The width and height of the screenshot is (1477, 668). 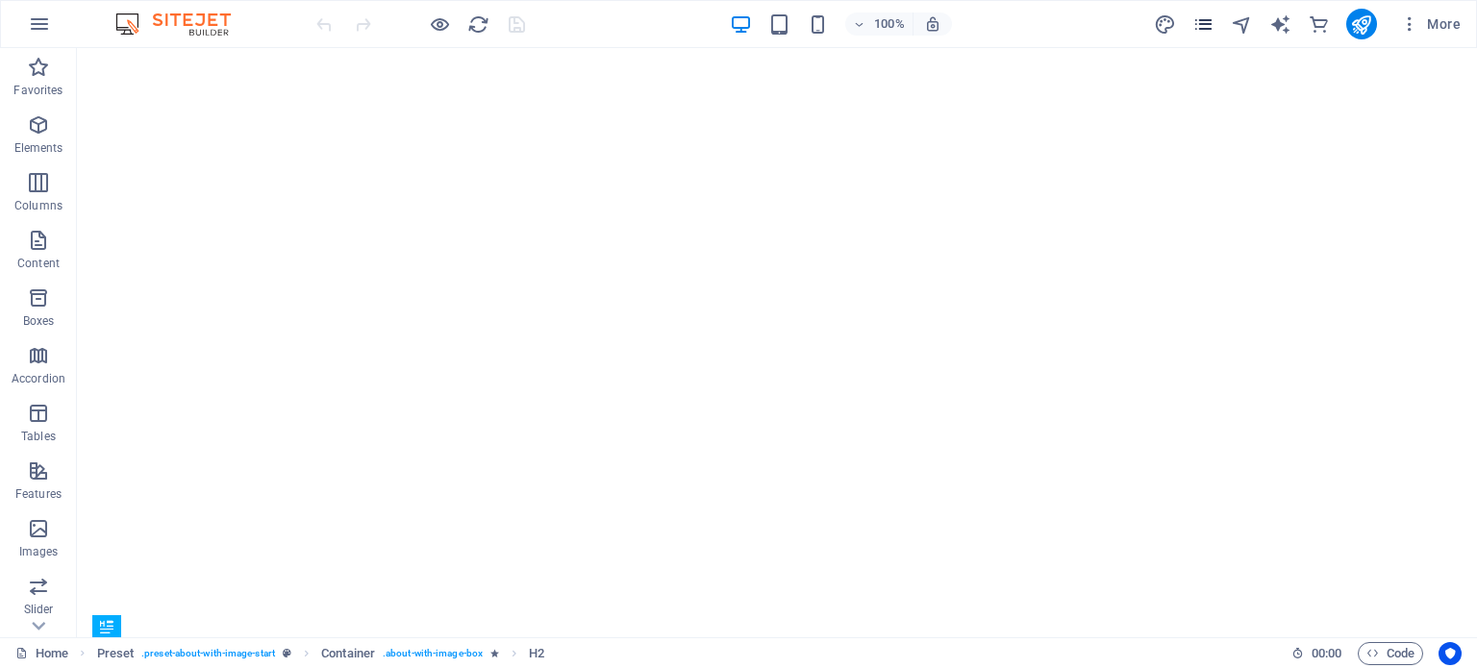 What do you see at coordinates (38, 148) in the screenshot?
I see `p: Elements` at bounding box center [38, 148].